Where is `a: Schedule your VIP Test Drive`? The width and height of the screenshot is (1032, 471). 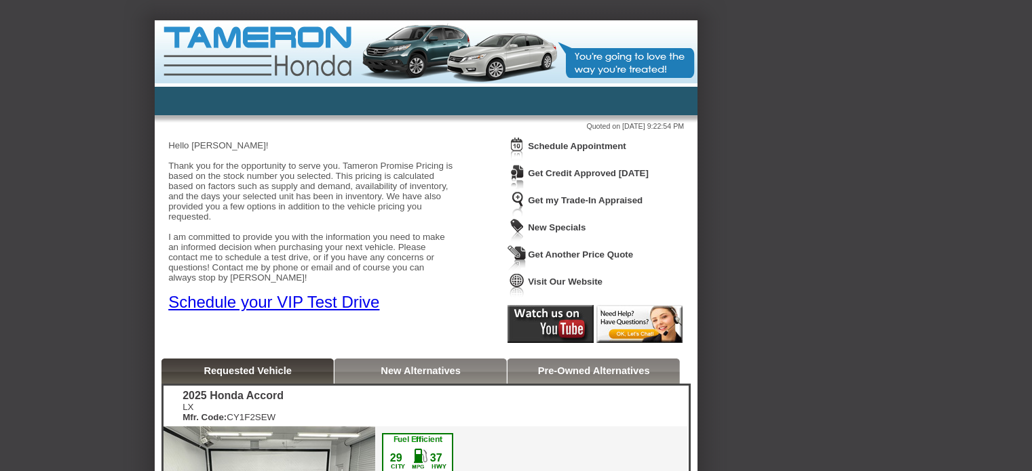
a: Schedule your VIP Test Drive is located at coordinates (273, 302).